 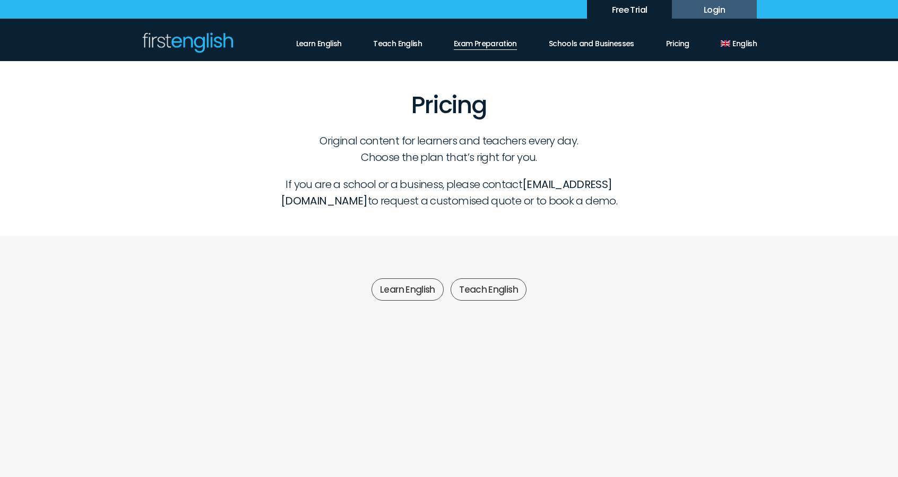 What do you see at coordinates (739, 40) in the screenshot?
I see `a: English` at bounding box center [739, 40].